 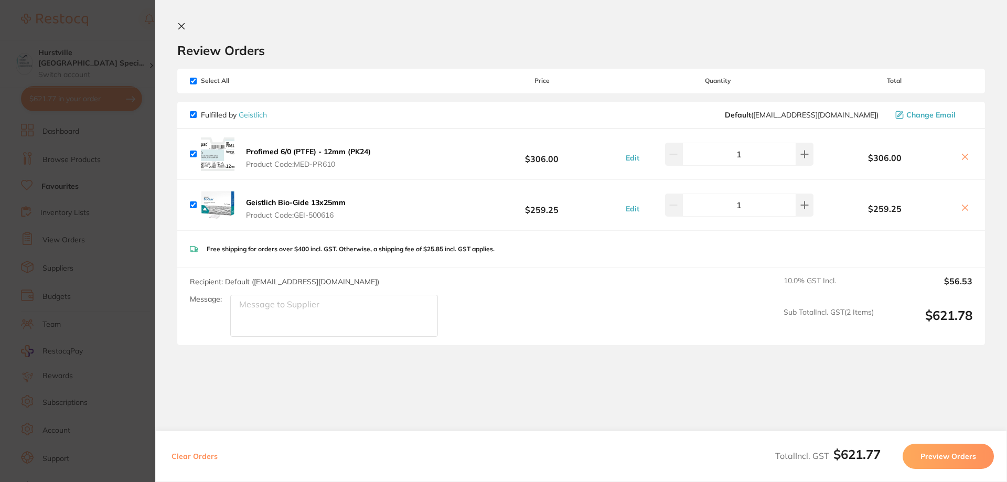 What do you see at coordinates (296, 215) in the screenshot?
I see `span: Product Code: GEI-500616` at bounding box center [296, 215].